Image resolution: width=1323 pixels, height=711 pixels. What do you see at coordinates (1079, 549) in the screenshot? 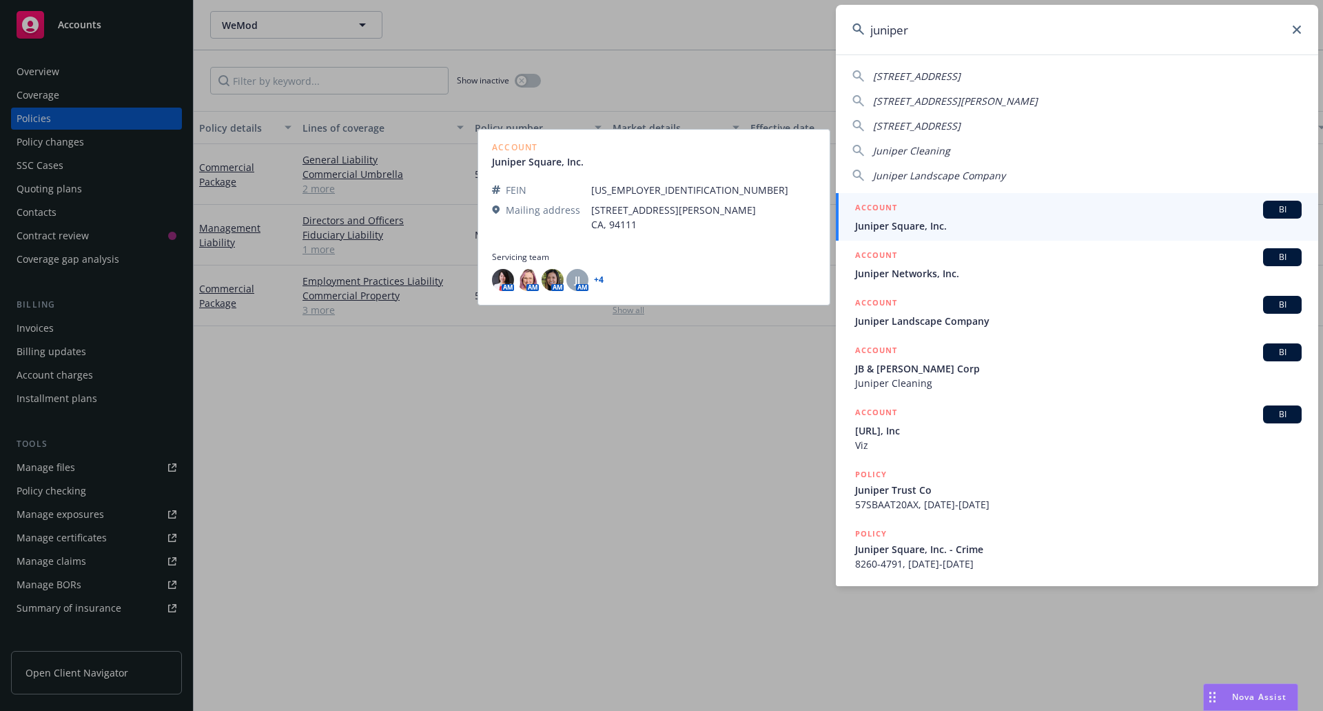
I see `span: Juniper Square, Inc. - Crime` at bounding box center [1079, 549].